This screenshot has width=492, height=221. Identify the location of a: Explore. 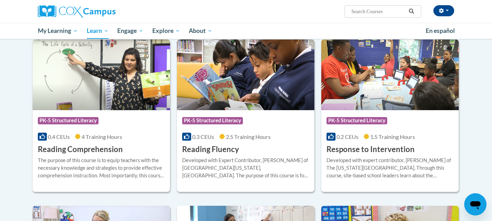
(166, 31).